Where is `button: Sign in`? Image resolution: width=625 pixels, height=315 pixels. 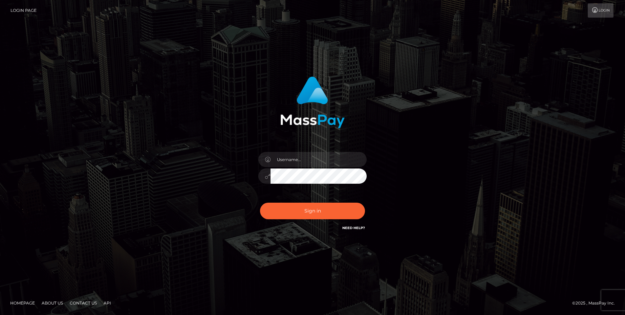 button: Sign in is located at coordinates (312, 211).